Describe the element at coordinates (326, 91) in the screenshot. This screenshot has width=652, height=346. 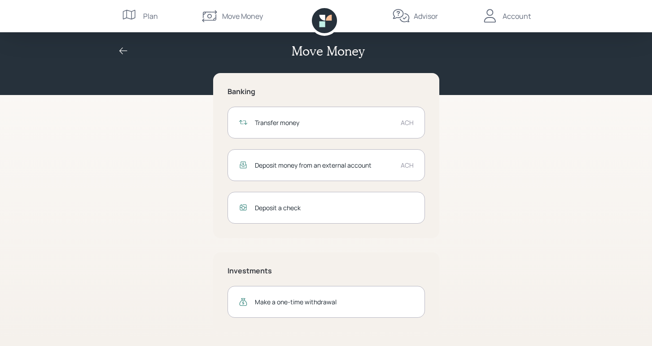
I see `h5: Banking` at that location.